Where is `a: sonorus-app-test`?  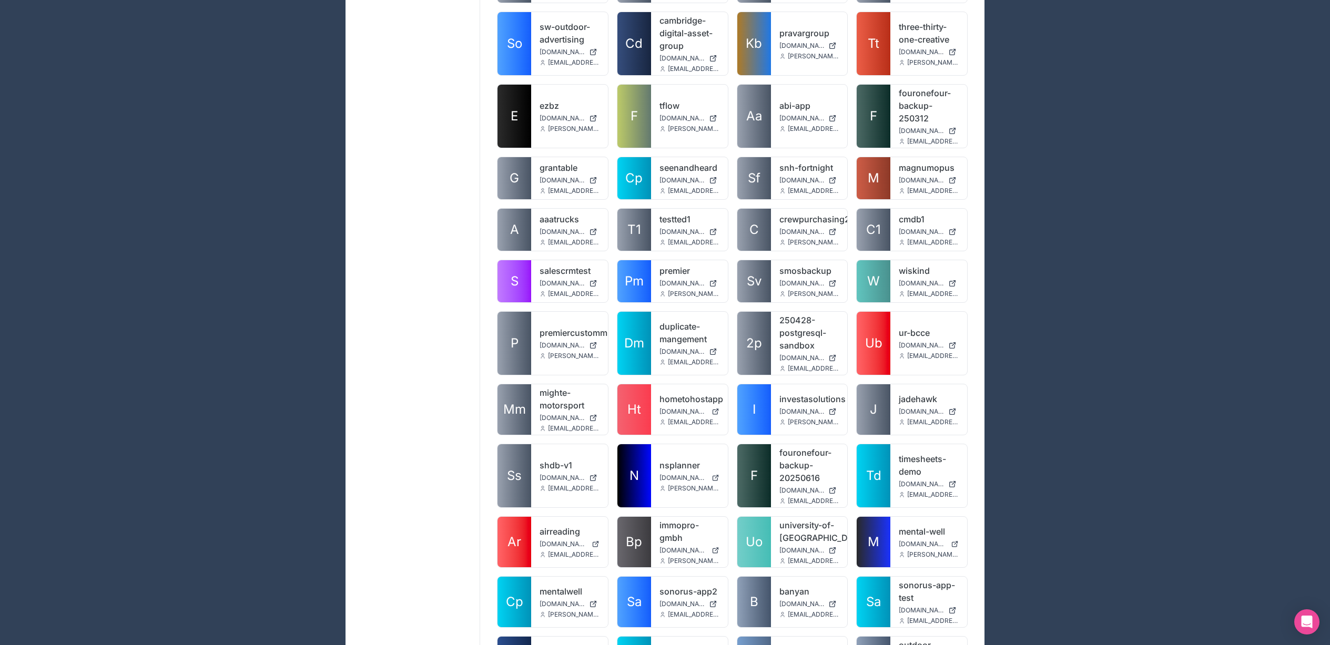 a: sonorus-app-test is located at coordinates (929, 592).